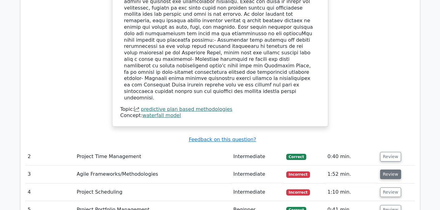 The width and height of the screenshot is (440, 210). I want to click on td: Agile Frameworks/Methodologies, so click(152, 174).